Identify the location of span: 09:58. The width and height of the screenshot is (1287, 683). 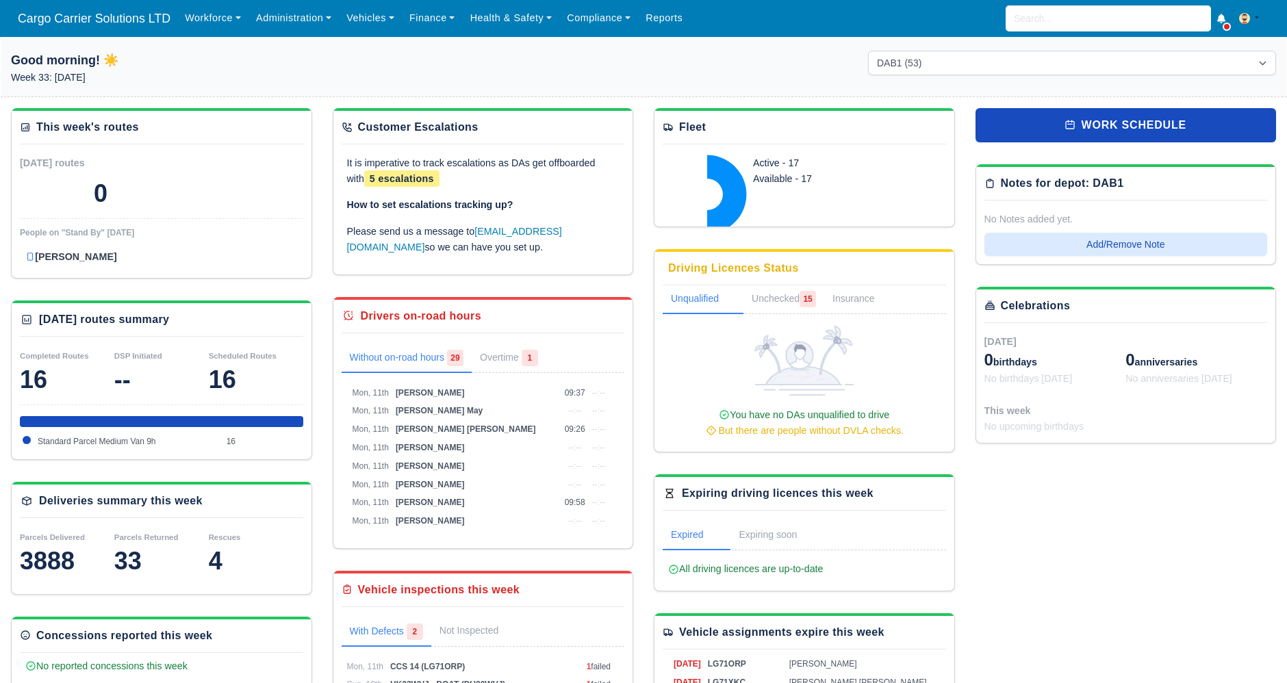
(575, 503).